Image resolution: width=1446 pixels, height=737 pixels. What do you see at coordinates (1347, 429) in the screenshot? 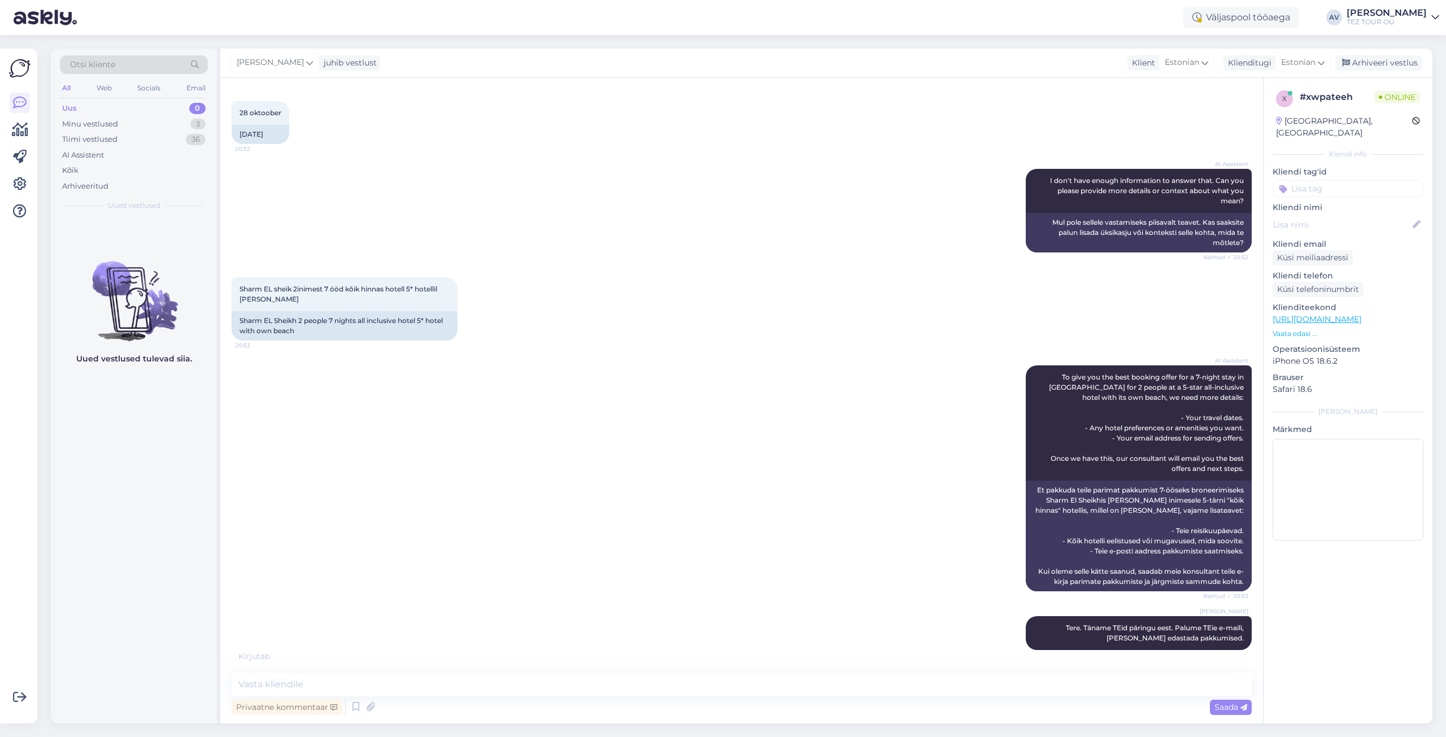
I see `p: Märkmed` at bounding box center [1347, 429].